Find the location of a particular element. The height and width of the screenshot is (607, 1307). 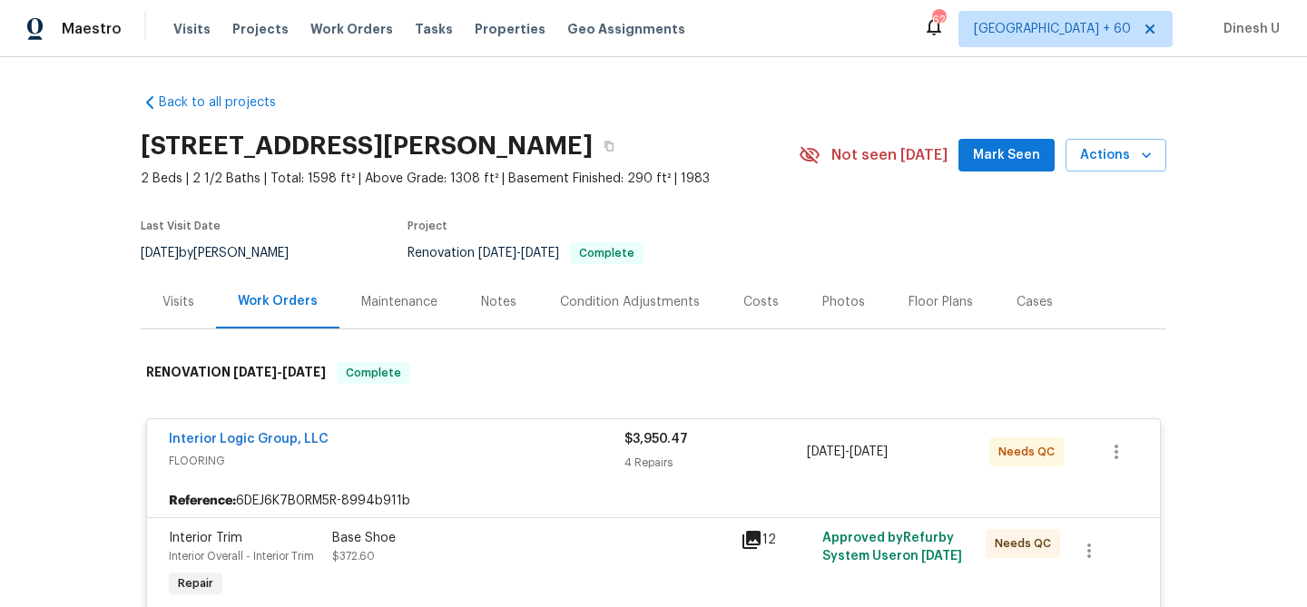

div: Work Orders is located at coordinates (278, 301).